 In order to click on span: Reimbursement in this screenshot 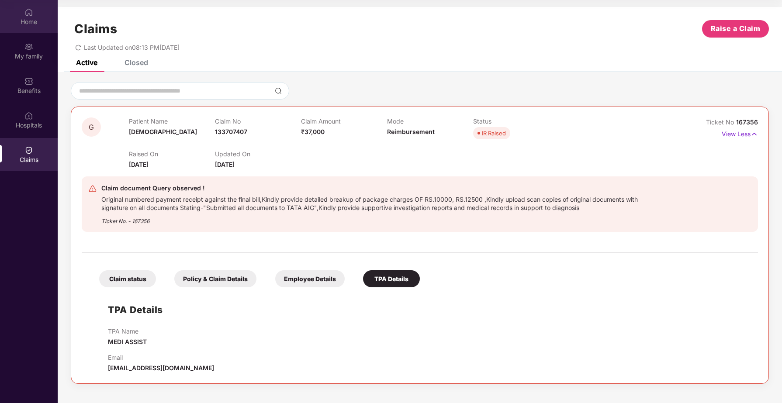, I will do `click(411, 132)`.